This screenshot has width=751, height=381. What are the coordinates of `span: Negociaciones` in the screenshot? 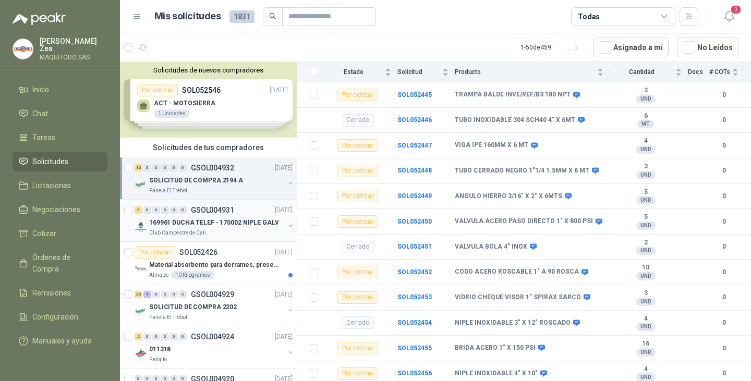 It's located at (56, 210).